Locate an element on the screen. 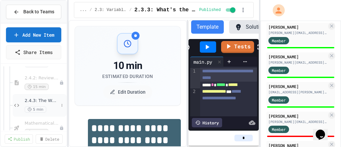  span: Back to Teams is located at coordinates (39, 12).